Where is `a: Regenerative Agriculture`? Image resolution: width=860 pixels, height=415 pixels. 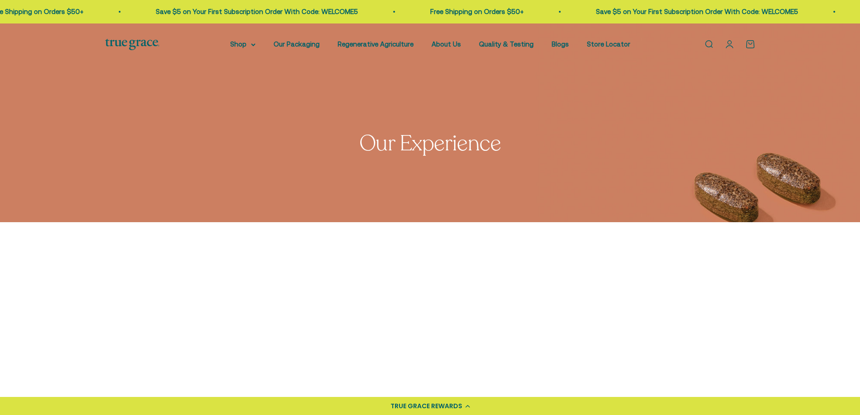 a: Regenerative Agriculture is located at coordinates (376, 44).